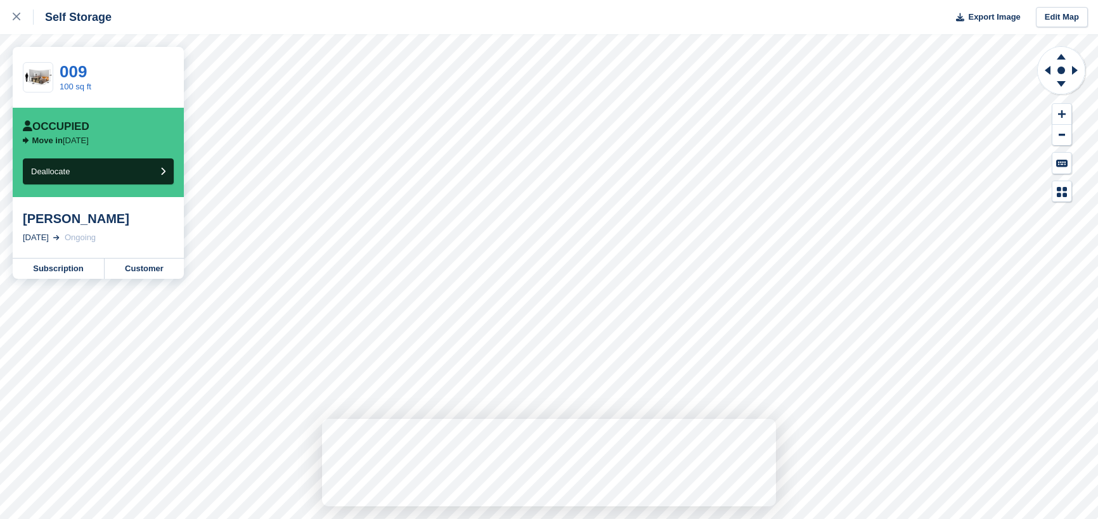 Image resolution: width=1098 pixels, height=519 pixels. What do you see at coordinates (26, 140) in the screenshot?
I see `img: arrow-right-icn-b7405d978ebc5dd23a37342a16e90eae327d2fa7eb118925c1a0851fb5534208.svg` at bounding box center [26, 140].